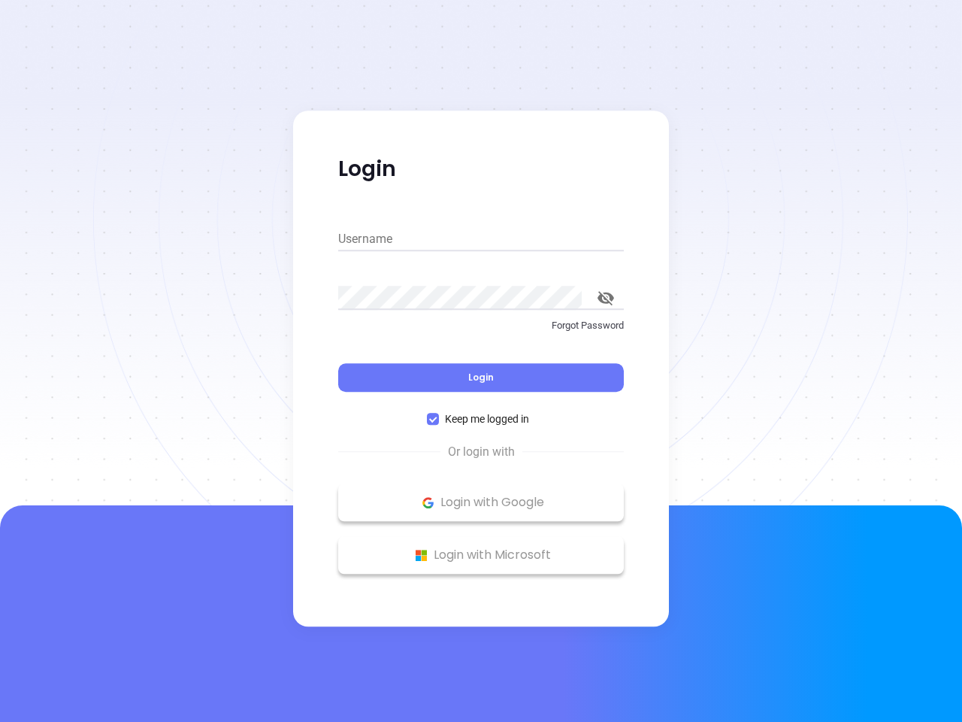 The width and height of the screenshot is (962, 722). I want to click on p: Forgot Password, so click(481, 326).